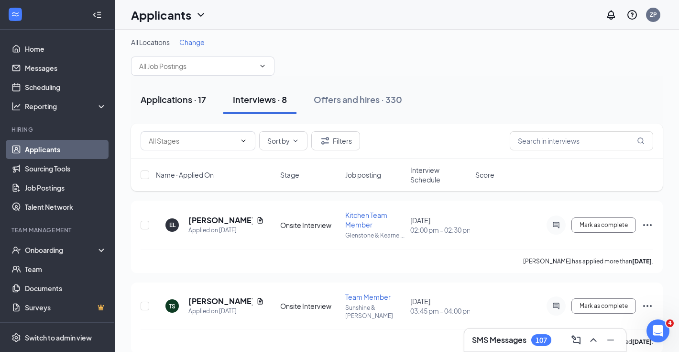 The height and width of the screenshot is (352, 679). What do you see at coordinates (66, 68) in the screenshot?
I see `a: Messages` at bounding box center [66, 68].